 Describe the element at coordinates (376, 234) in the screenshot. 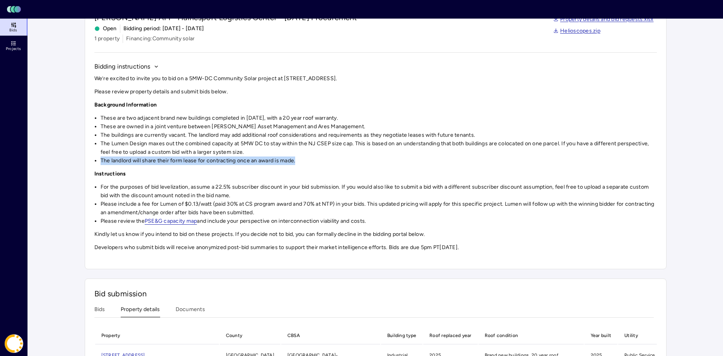

I see `p: Kindly let us know if you intend to bid on these projects. If you decide not to bid, you can form...` at that location.